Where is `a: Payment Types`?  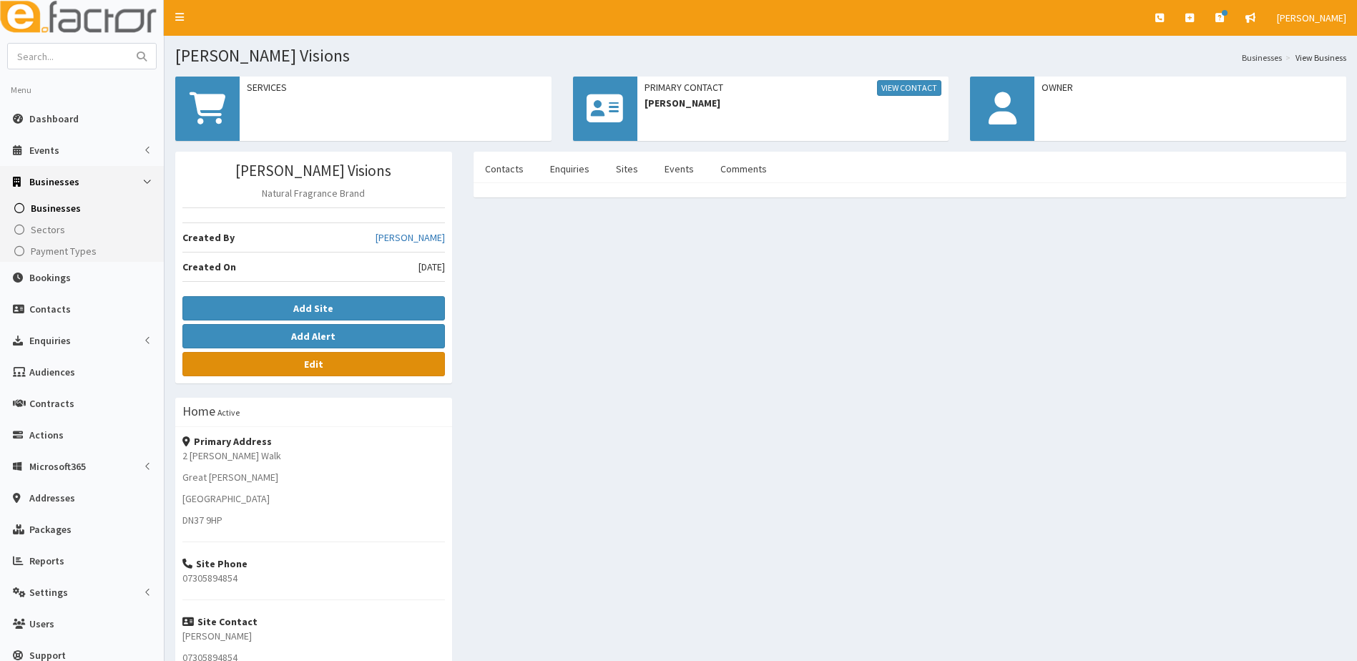
a: Payment Types is located at coordinates (84, 251).